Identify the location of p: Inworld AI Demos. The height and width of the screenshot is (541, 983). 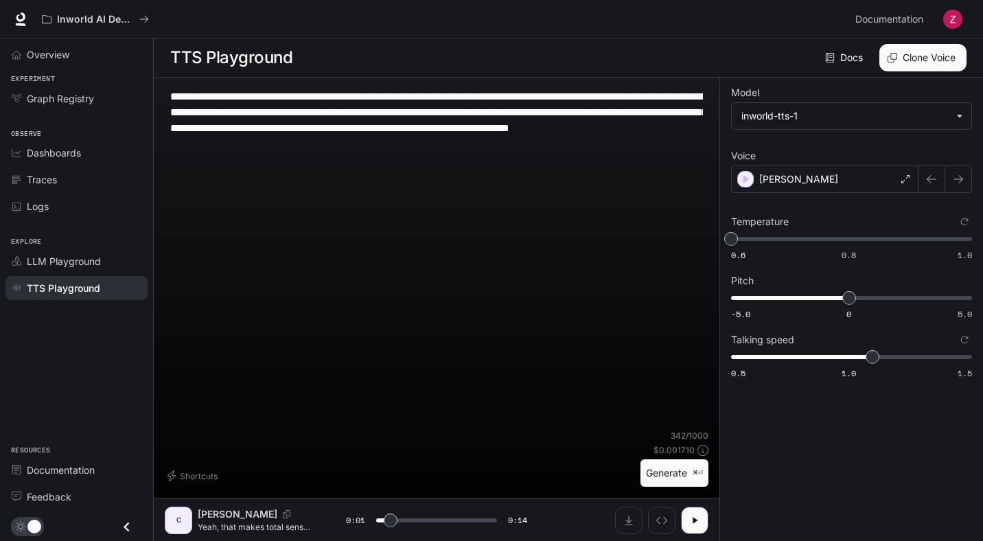
(95, 19).